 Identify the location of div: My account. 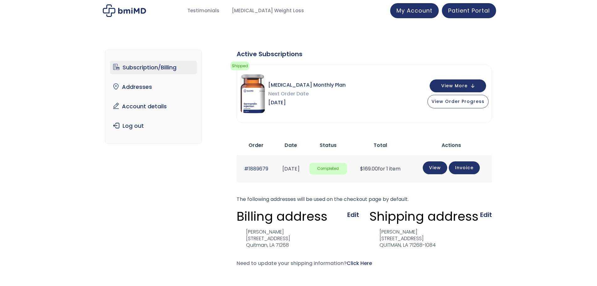
(124, 11).